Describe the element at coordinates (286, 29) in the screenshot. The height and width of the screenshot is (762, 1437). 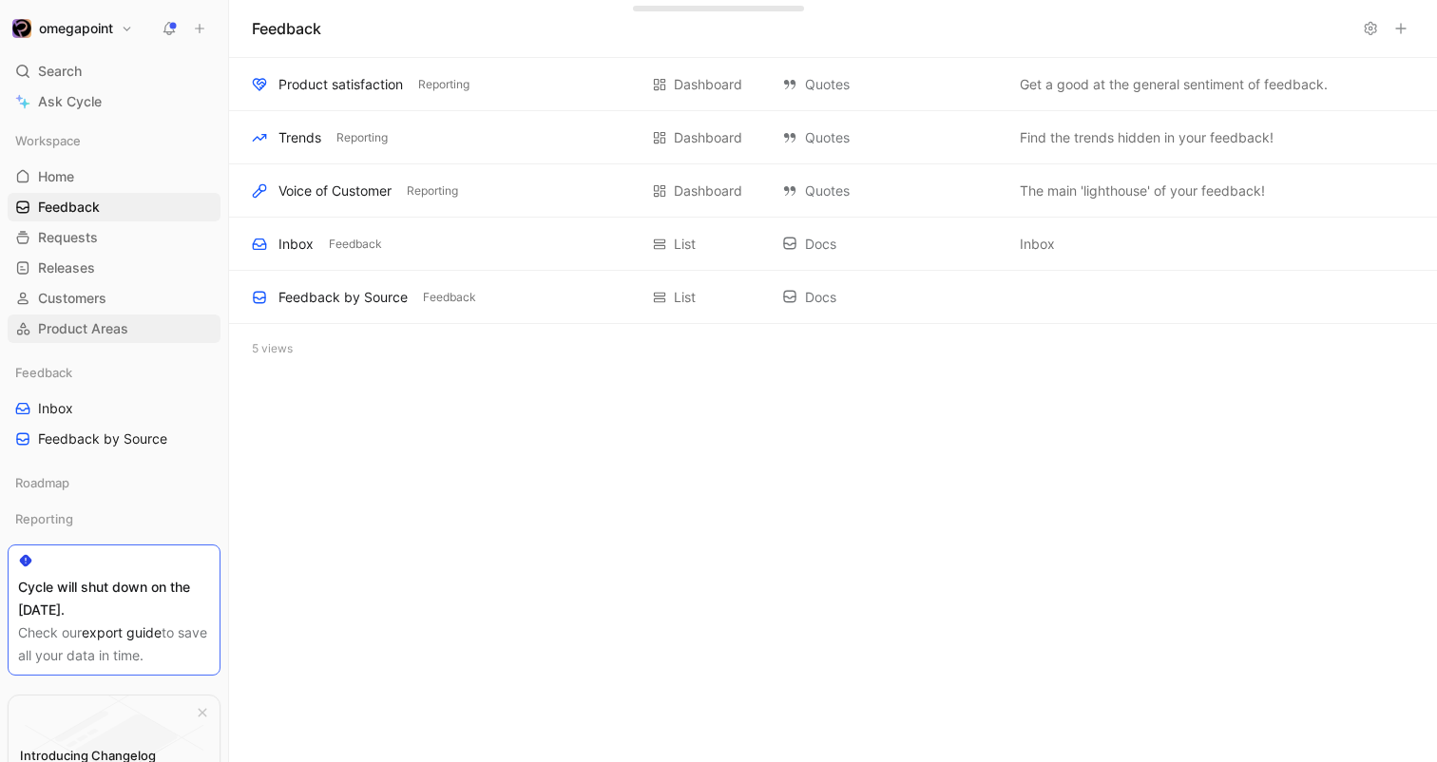
I see `h1: Feedback` at that location.